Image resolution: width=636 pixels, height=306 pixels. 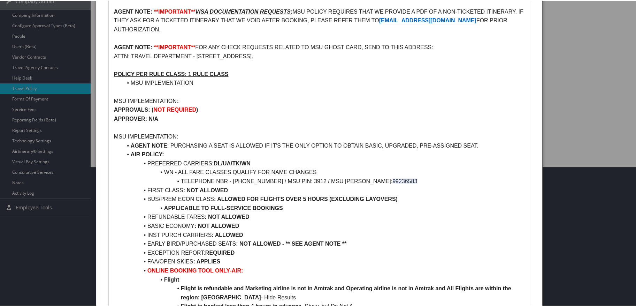 What do you see at coordinates (323, 292) in the screenshot?
I see `li: - Hide Results` at bounding box center [323, 292].